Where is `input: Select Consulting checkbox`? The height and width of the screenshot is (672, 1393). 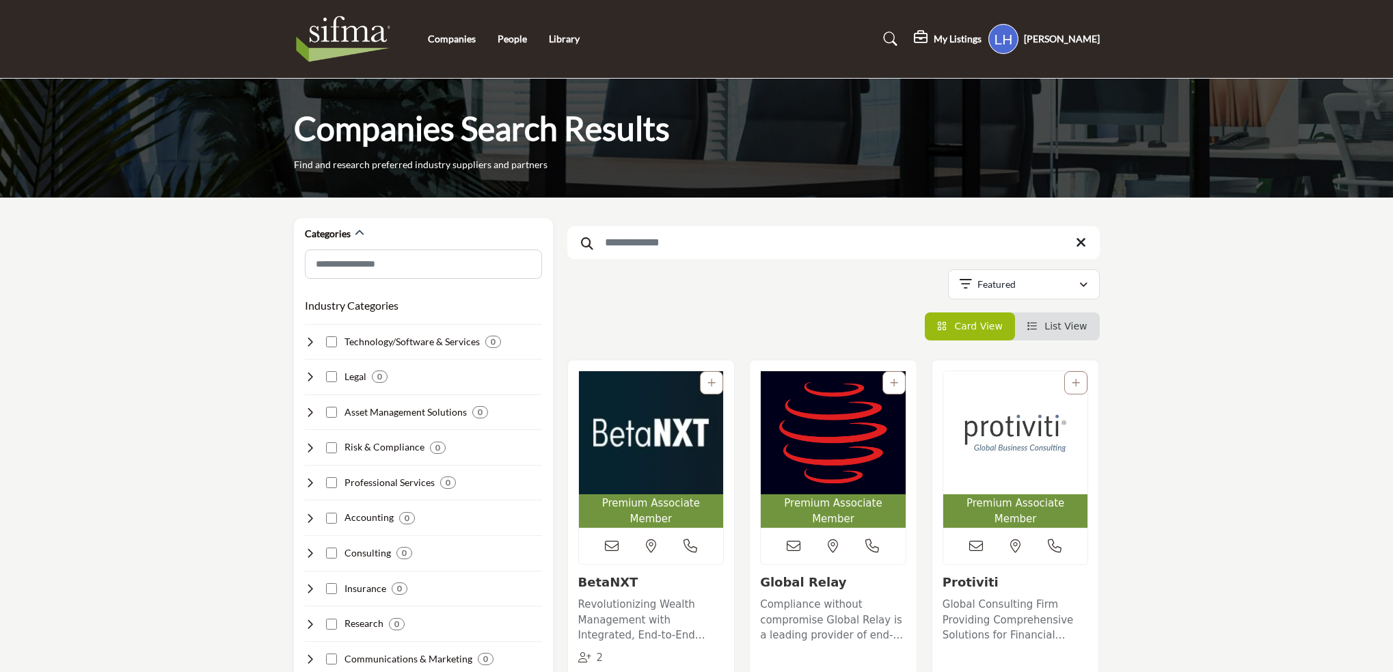
input: Select Consulting checkbox is located at coordinates (331, 553).